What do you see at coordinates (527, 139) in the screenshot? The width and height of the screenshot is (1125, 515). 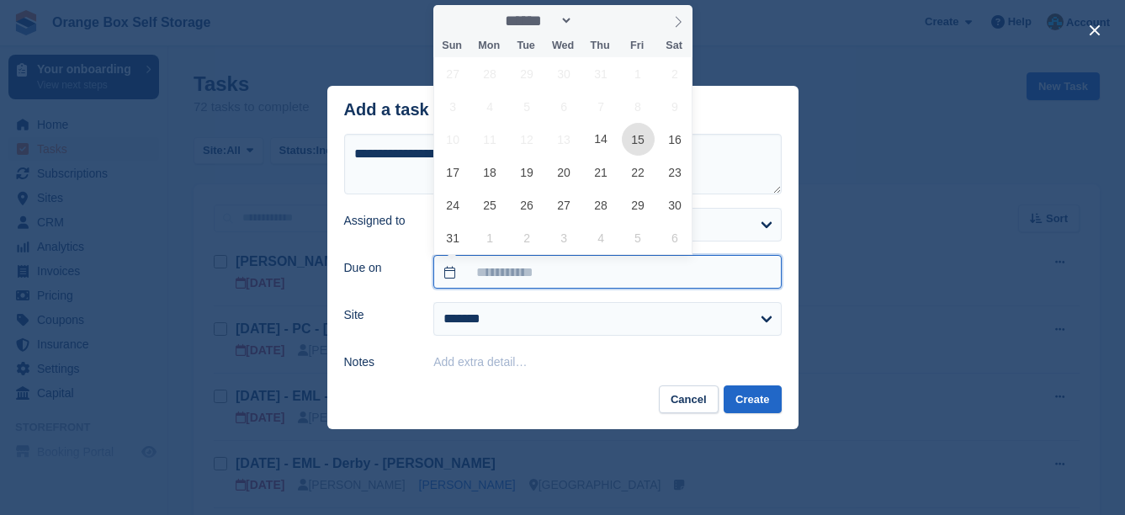 I see `span: August 12, 2025` at bounding box center [527, 139].